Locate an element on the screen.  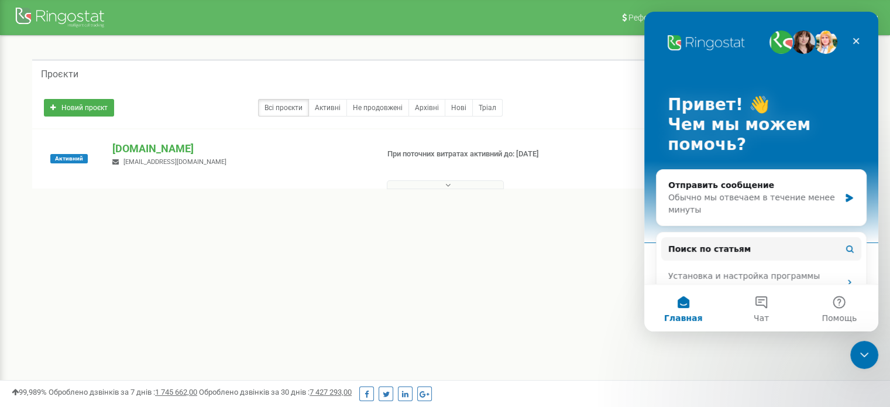
a: Активні is located at coordinates (328, 108).